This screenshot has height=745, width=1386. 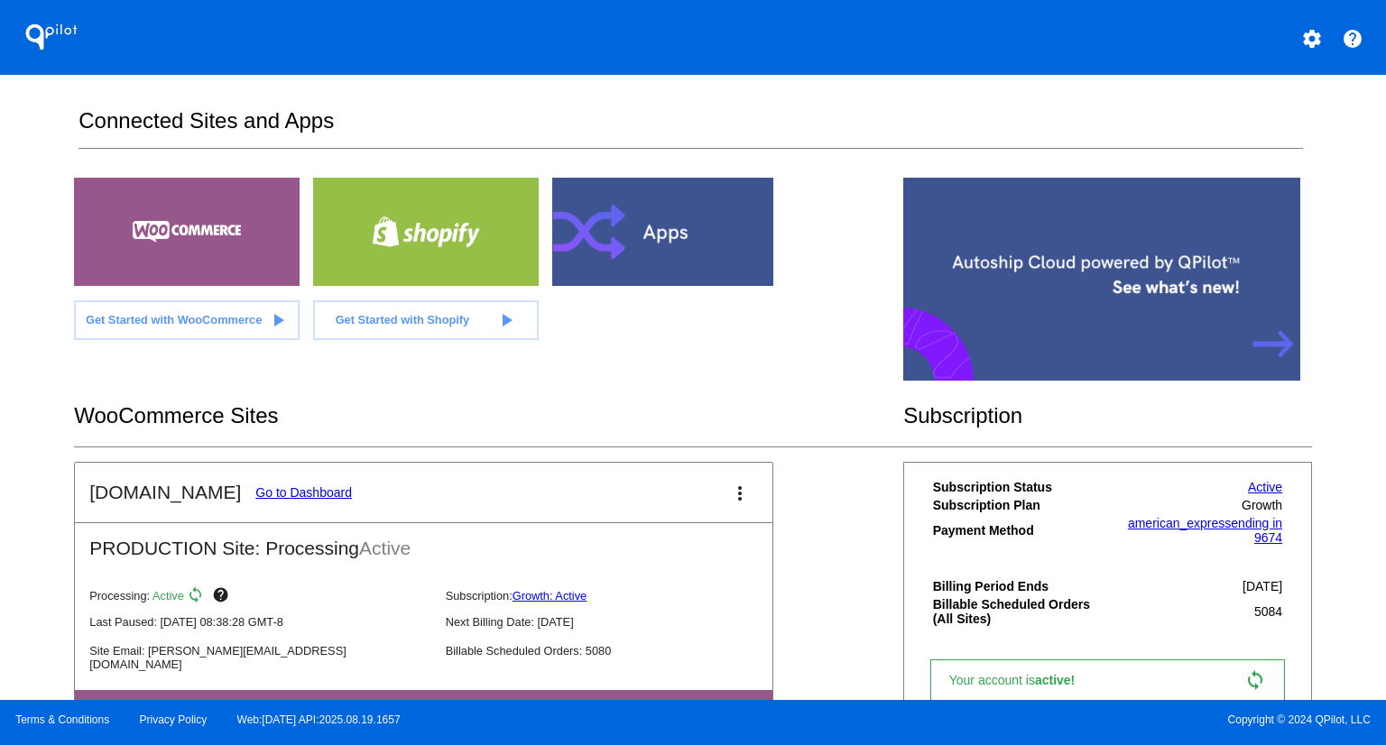 I want to click on span: Growth, so click(x=1261, y=505).